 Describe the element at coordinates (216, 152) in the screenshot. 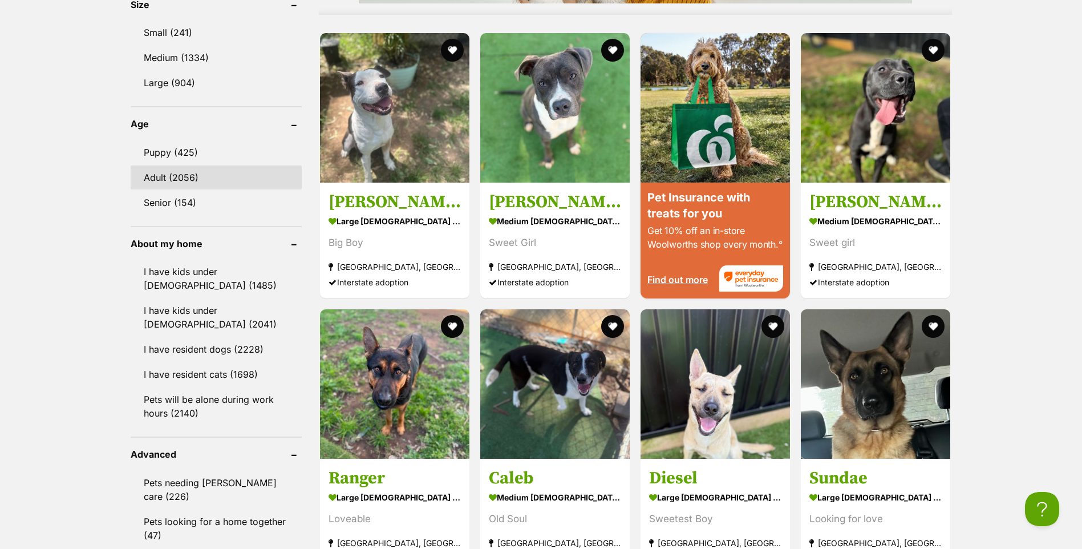

I see `a: Puppy (425)` at that location.